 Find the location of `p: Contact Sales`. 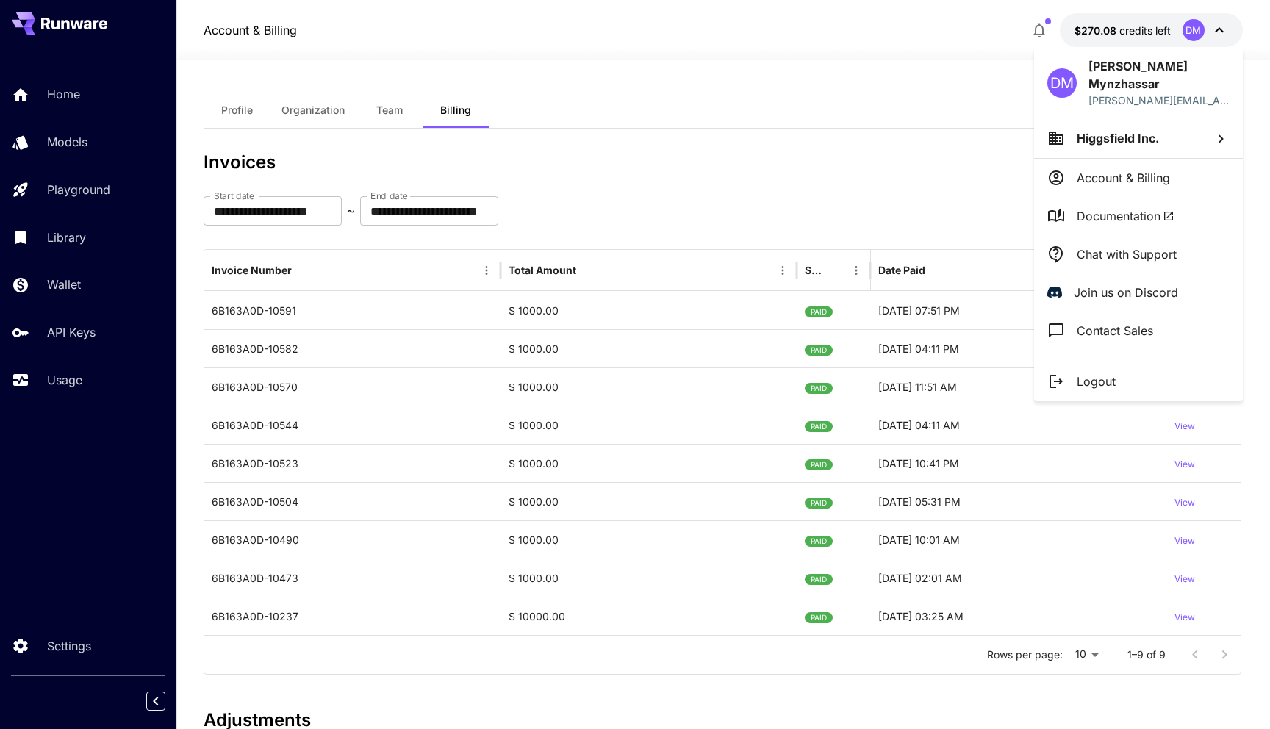

p: Contact Sales is located at coordinates (1115, 331).